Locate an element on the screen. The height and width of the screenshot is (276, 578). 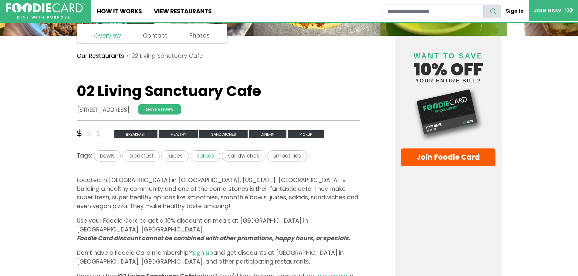
img: FoodieCard; Eat, Drink, Save, Donate is located at coordinates (46, 11).